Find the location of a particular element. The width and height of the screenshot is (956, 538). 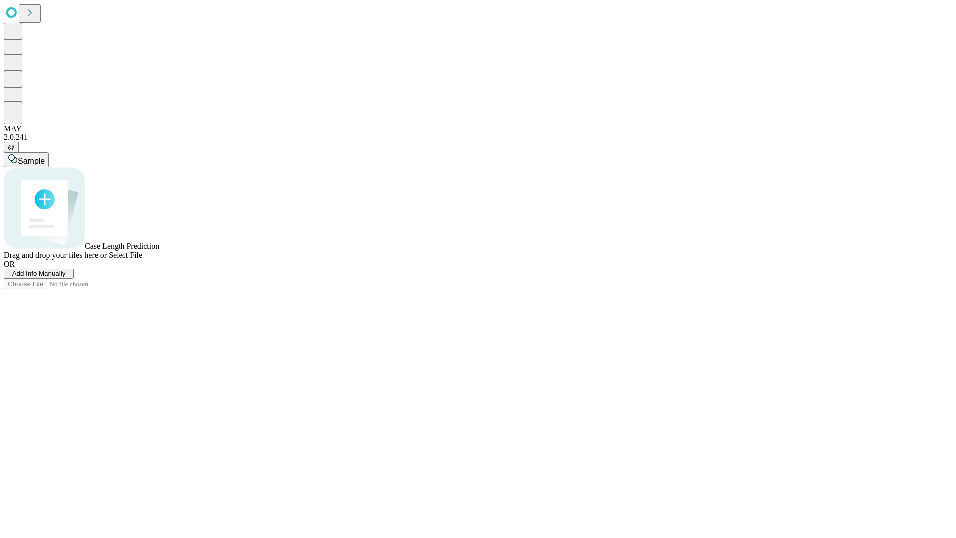

span: Select File is located at coordinates (125, 254).